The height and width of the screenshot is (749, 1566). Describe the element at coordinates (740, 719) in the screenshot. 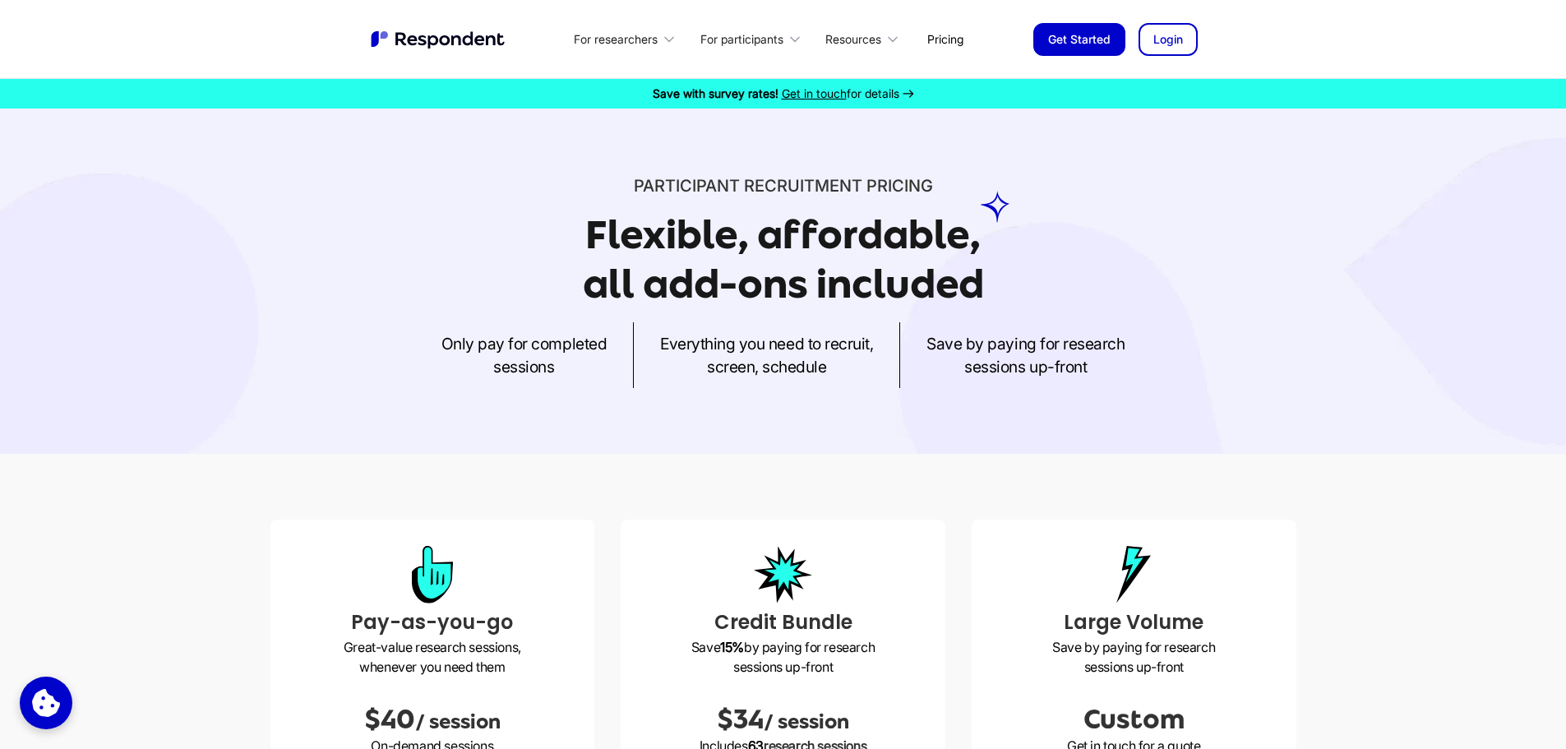

I see `span: $34` at that location.